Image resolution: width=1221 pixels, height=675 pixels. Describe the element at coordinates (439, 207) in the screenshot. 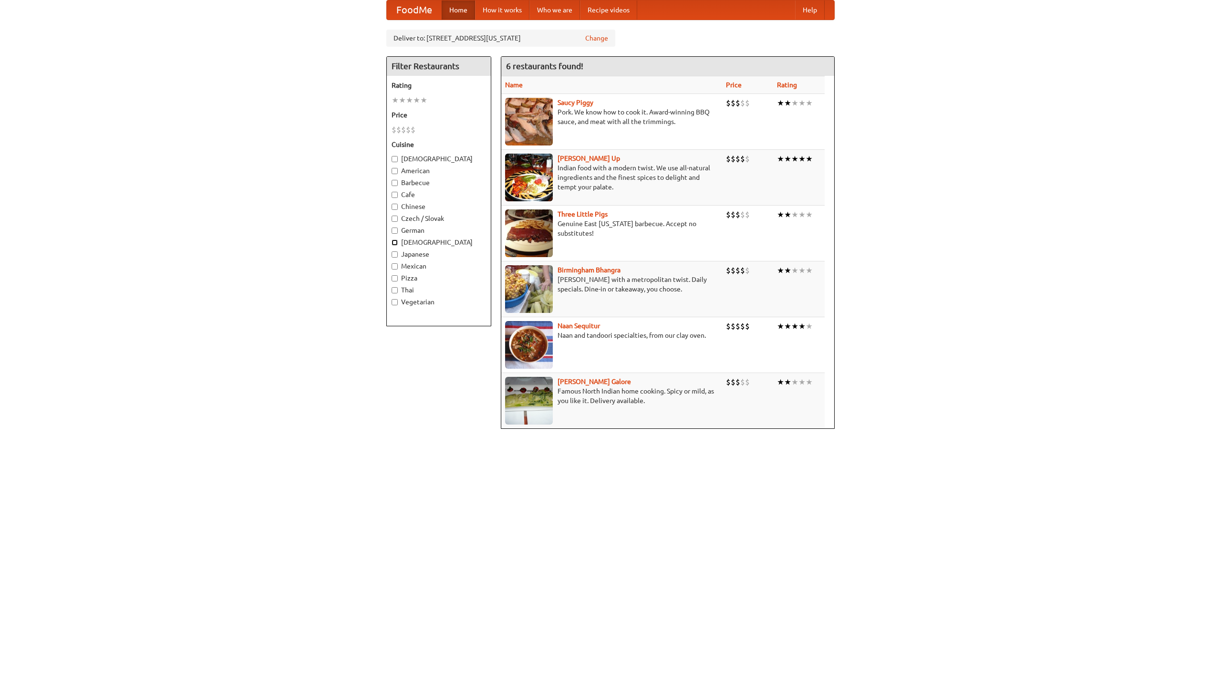

I see `label: Chinese` at that location.